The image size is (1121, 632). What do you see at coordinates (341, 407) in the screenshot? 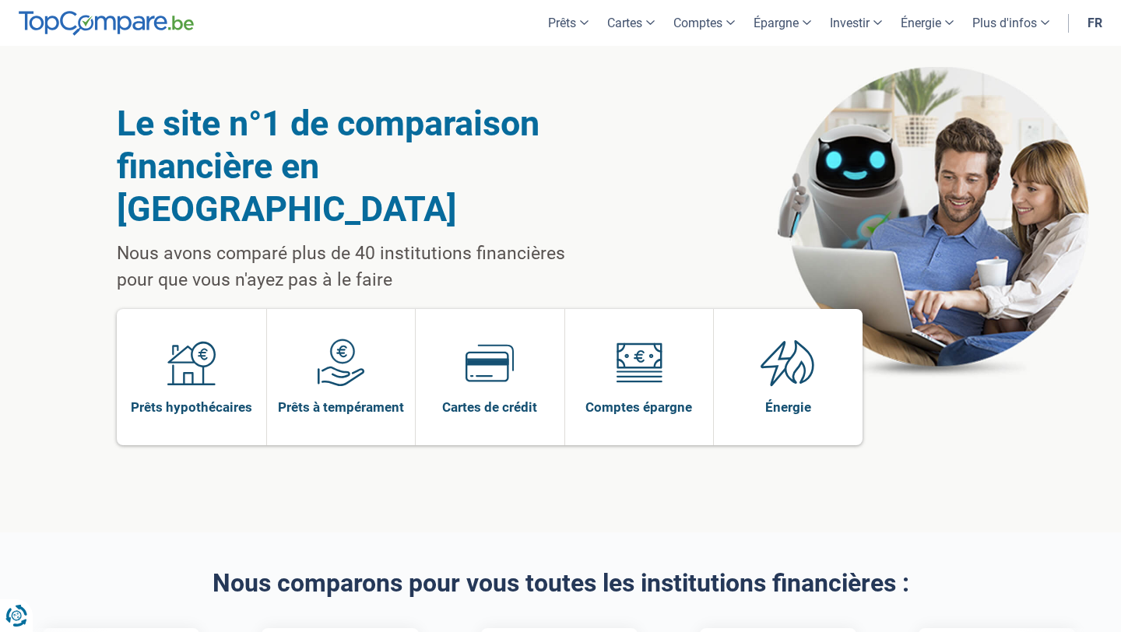
I see `span: Prêts à tempérament` at bounding box center [341, 407].